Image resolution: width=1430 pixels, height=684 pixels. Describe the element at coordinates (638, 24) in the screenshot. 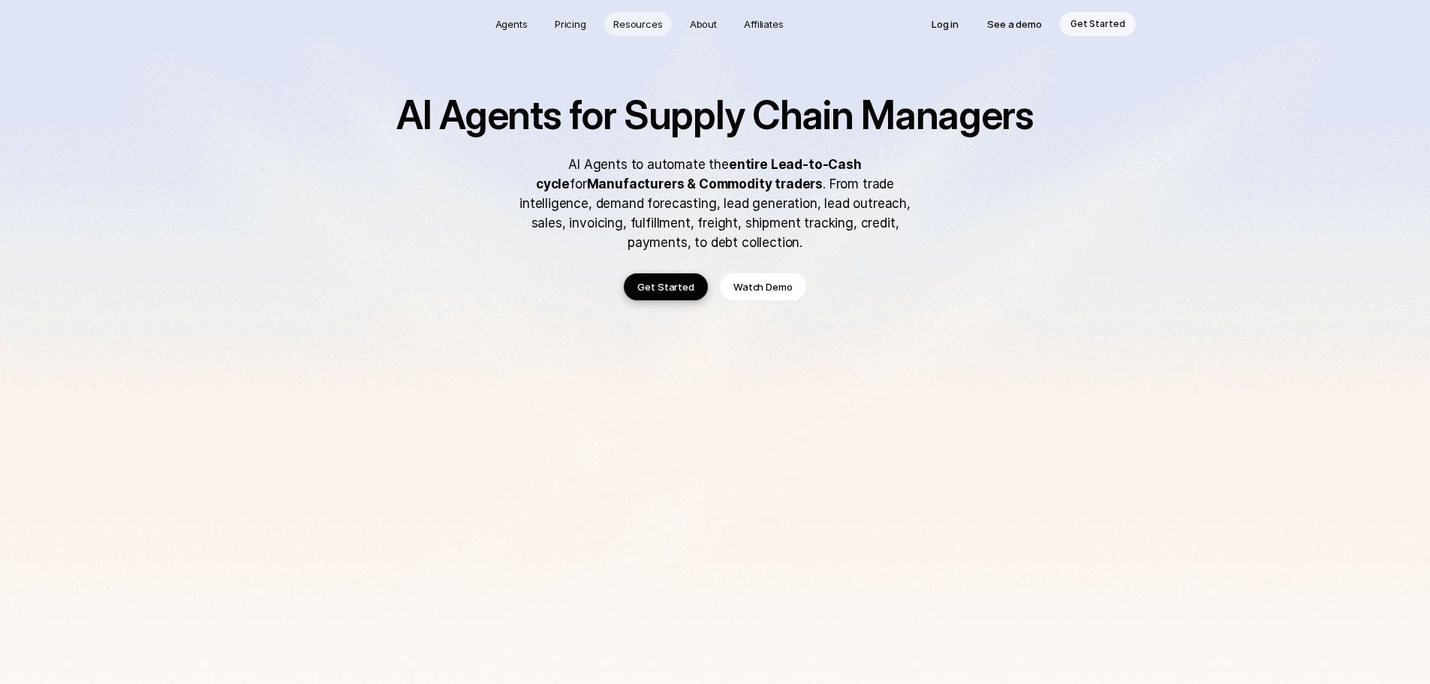

I see `a: Resources` at that location.